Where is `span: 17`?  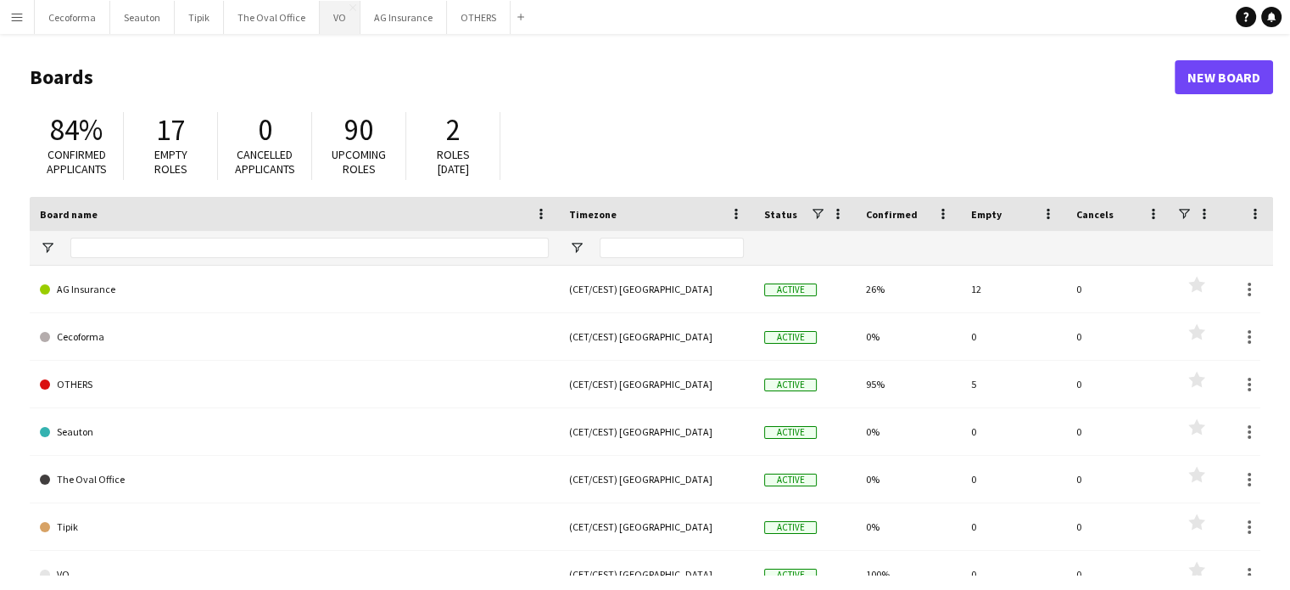
span: 17 is located at coordinates (171, 130).